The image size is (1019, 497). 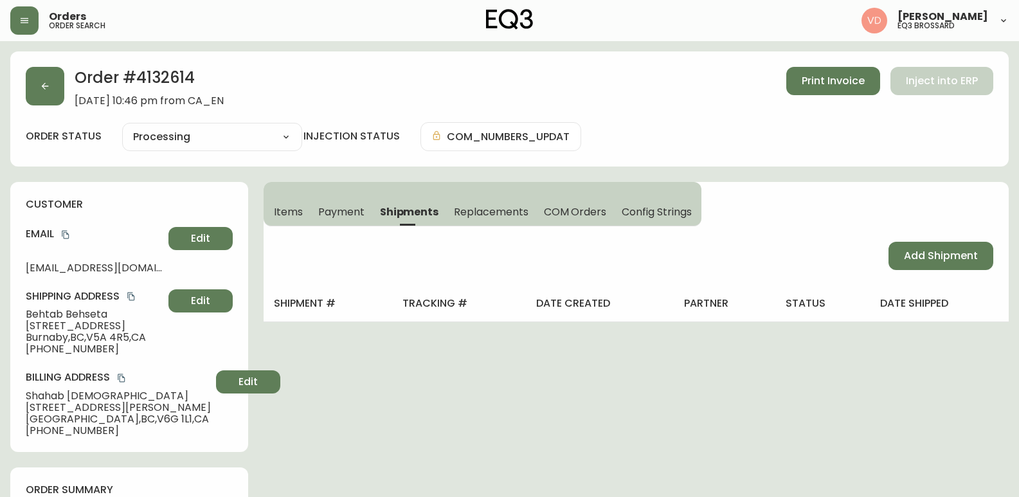 I want to click on img: 34cbe8de67806989076631741e6a7c6b, so click(x=874, y=21).